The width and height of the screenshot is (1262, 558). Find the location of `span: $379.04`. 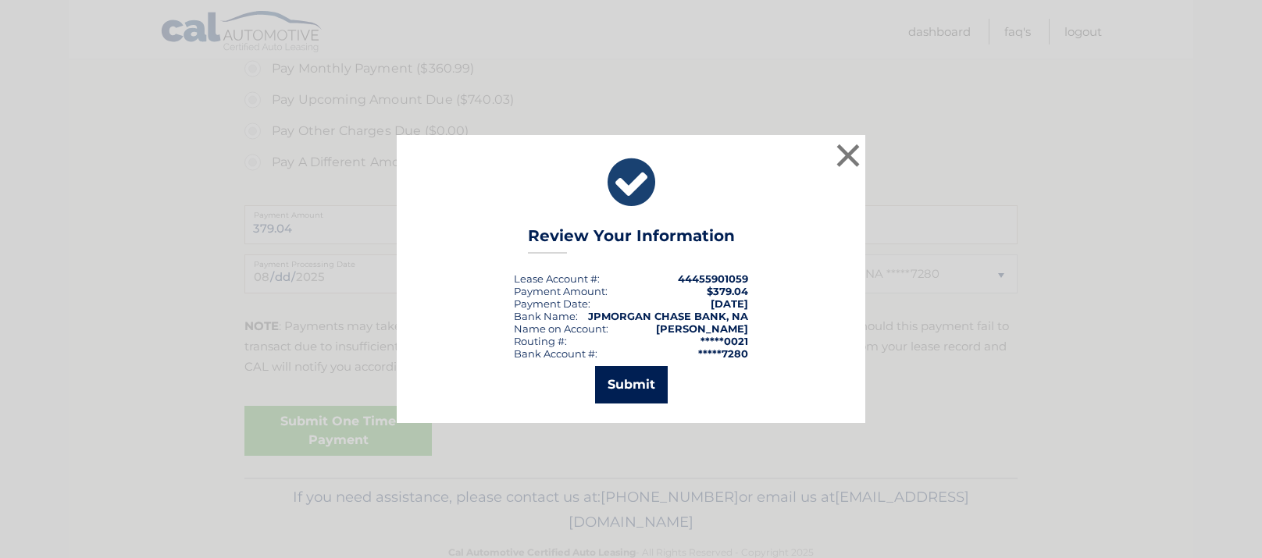

span: $379.04 is located at coordinates (727, 291).